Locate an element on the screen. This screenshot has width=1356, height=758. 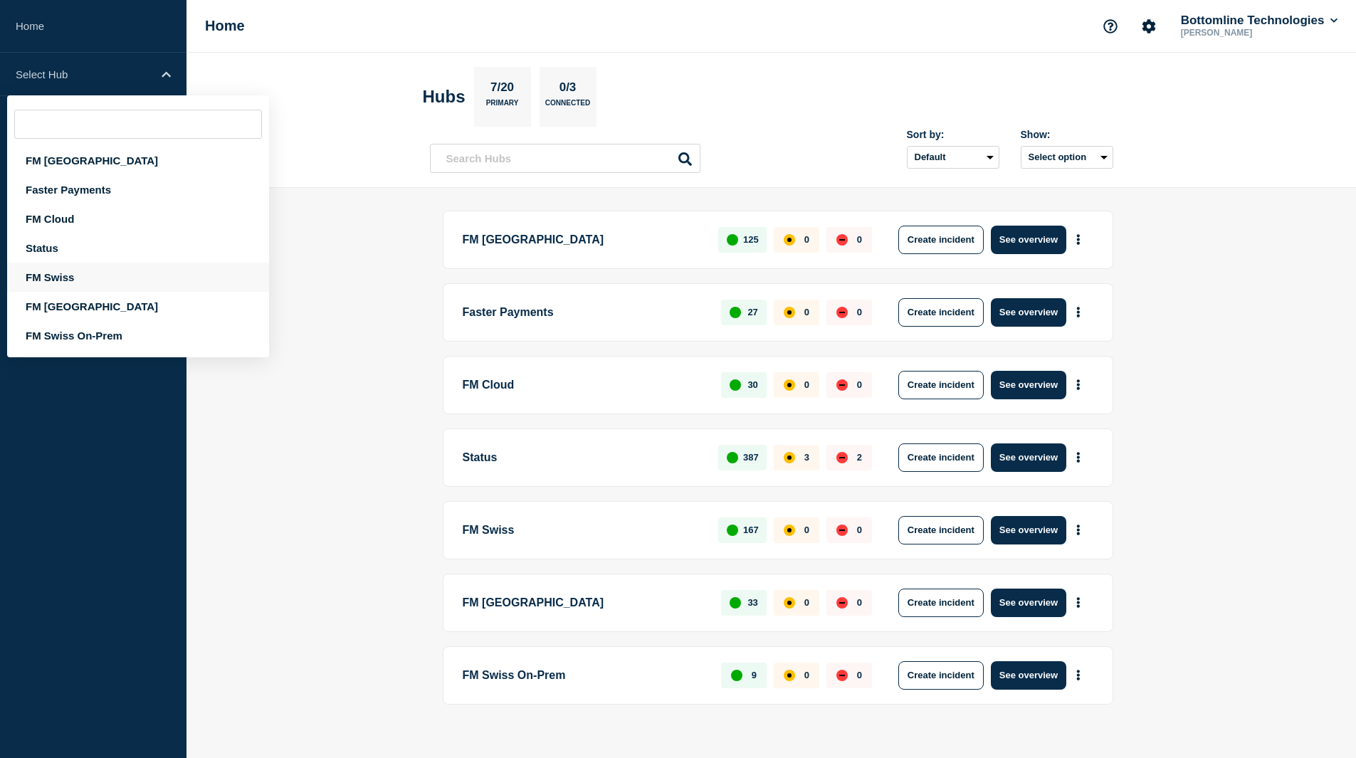
p: 125 is located at coordinates (751, 239).